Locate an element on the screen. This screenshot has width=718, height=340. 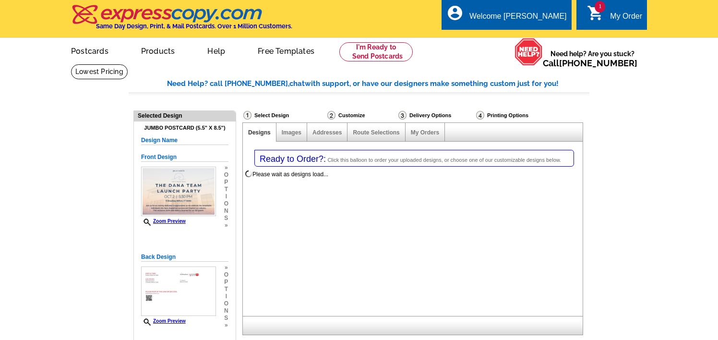
a: Images is located at coordinates (291, 132).